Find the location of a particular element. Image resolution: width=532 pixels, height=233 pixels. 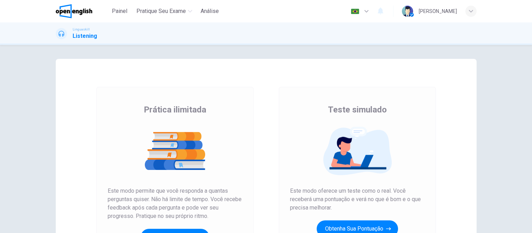

span: Painel is located at coordinates (120, 11).